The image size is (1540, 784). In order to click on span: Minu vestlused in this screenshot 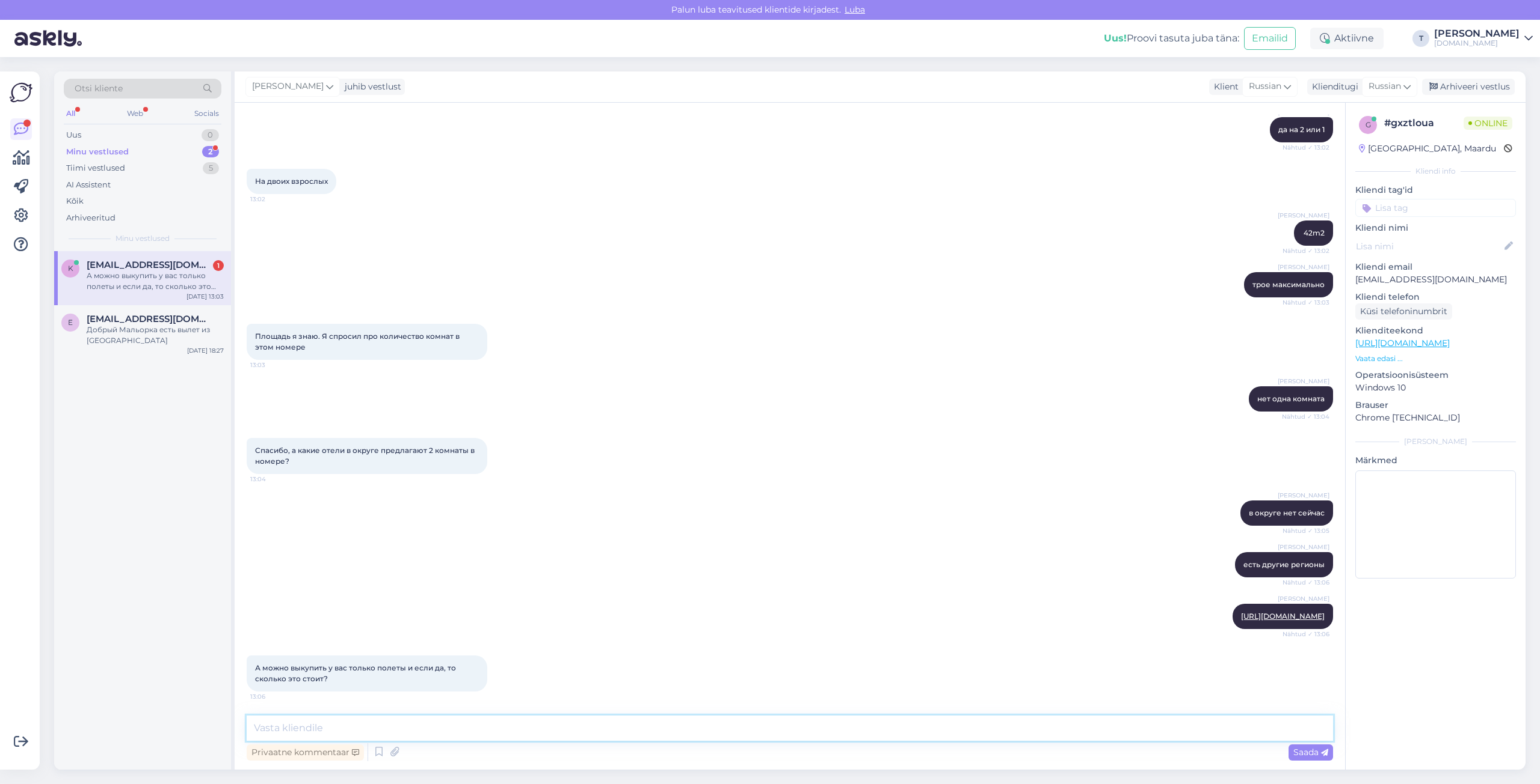, I will do `click(143, 239)`.